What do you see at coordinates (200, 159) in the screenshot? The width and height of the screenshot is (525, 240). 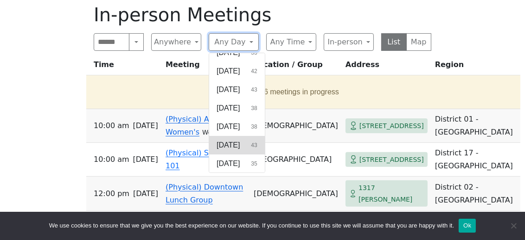 I see `a: (Physical) Sobriety 101` at bounding box center [200, 159].